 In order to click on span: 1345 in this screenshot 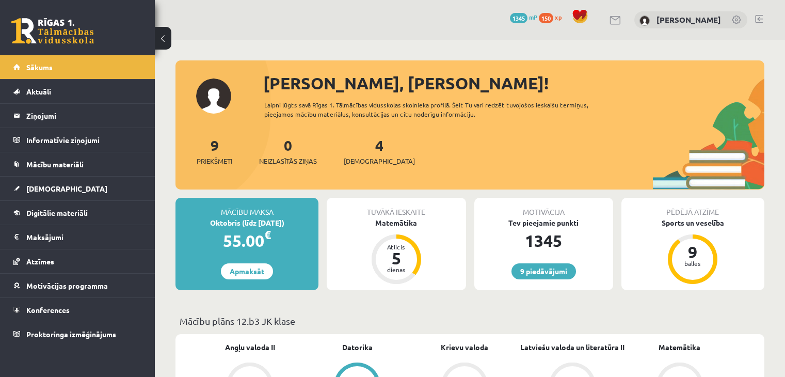, I will do `click(519, 18)`.